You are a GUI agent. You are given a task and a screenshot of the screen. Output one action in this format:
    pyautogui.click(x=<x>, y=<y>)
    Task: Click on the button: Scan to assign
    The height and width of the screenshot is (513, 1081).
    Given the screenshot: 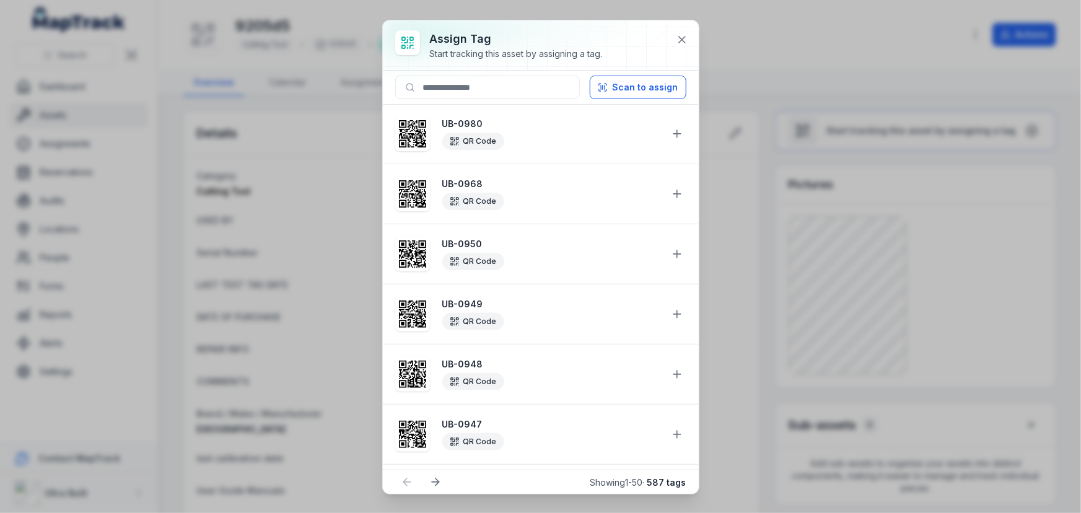 What is the action you would take?
    pyautogui.click(x=638, y=87)
    